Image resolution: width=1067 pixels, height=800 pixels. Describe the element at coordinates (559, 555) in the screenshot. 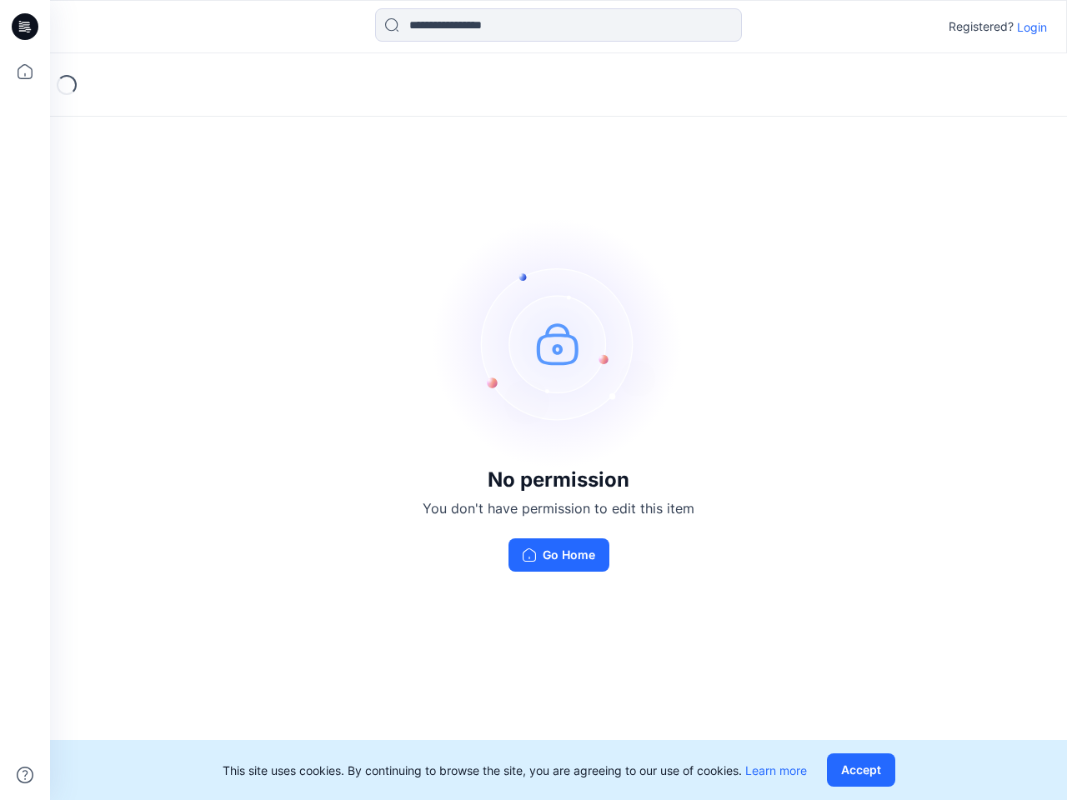

I see `button: Go Home` at that location.